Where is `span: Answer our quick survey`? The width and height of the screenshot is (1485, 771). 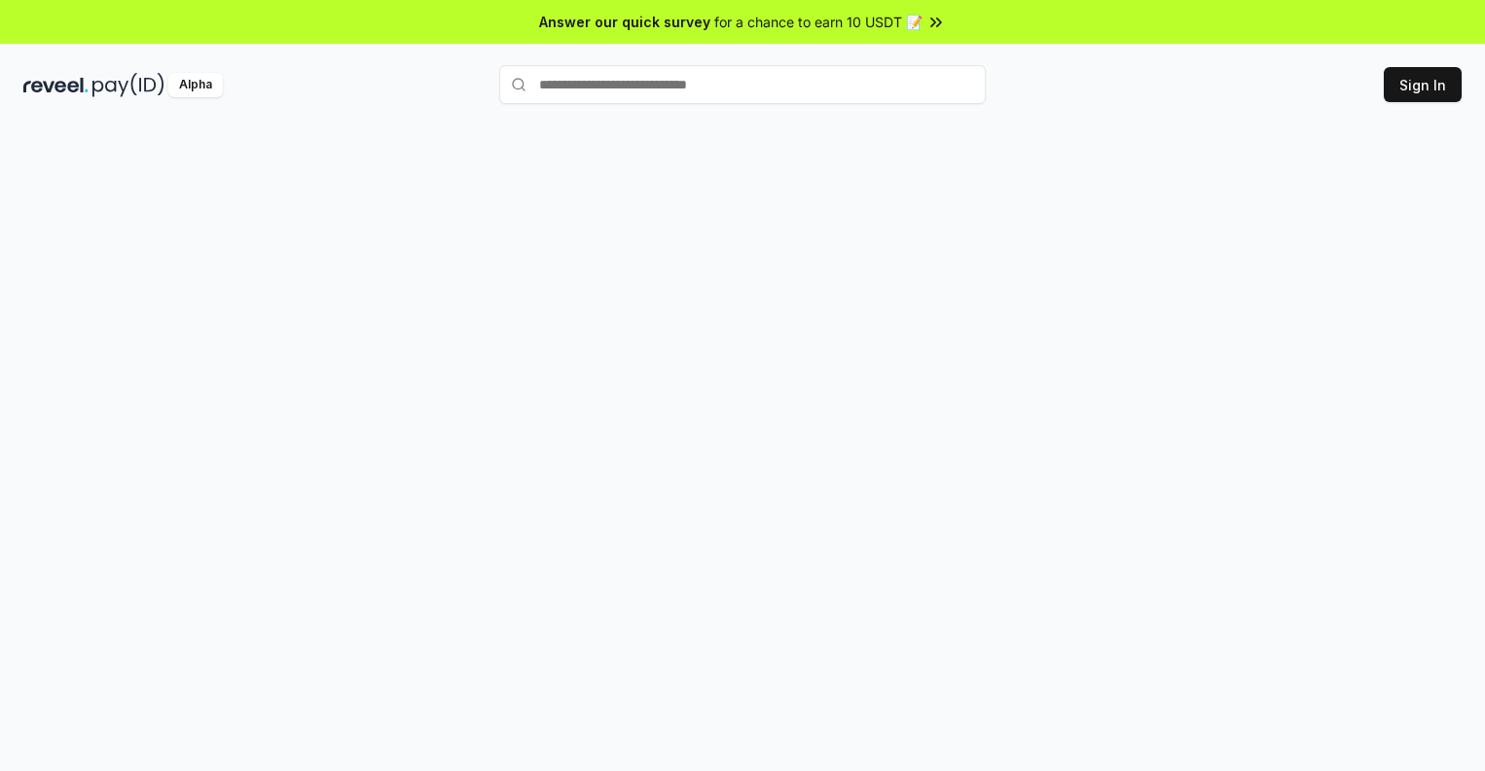 span: Answer our quick survey is located at coordinates (625, 21).